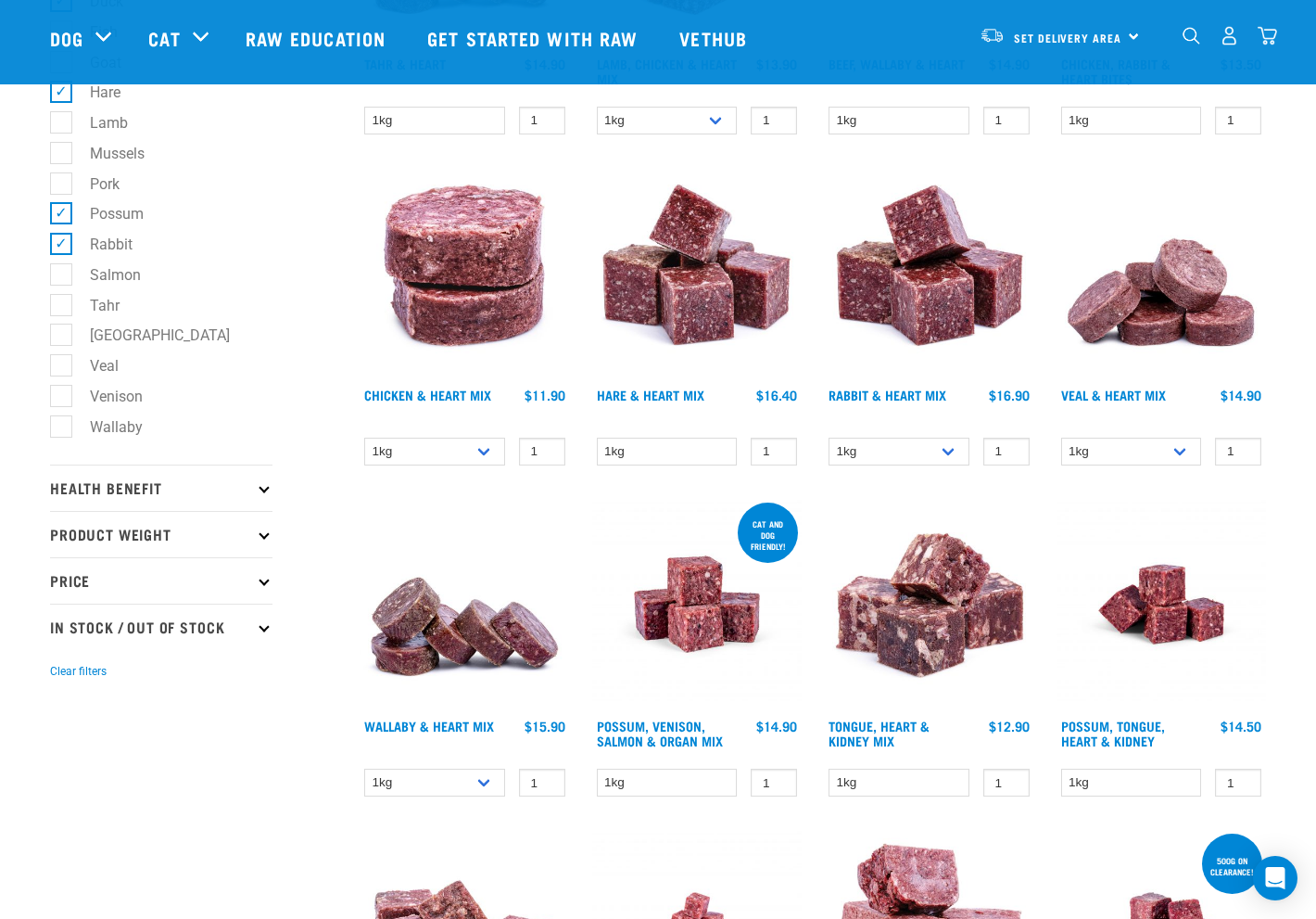 The image size is (1316, 919). What do you see at coordinates (161, 626) in the screenshot?
I see `p: In Stock / Out Of Stock` at bounding box center [161, 626].